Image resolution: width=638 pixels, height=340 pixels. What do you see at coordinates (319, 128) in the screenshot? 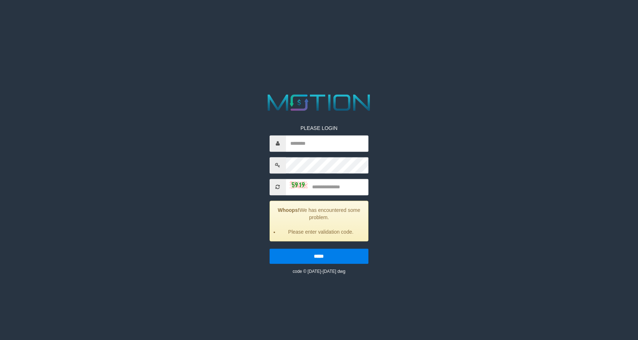
I see `p: PLEASE LOGIN` at bounding box center [319, 128].